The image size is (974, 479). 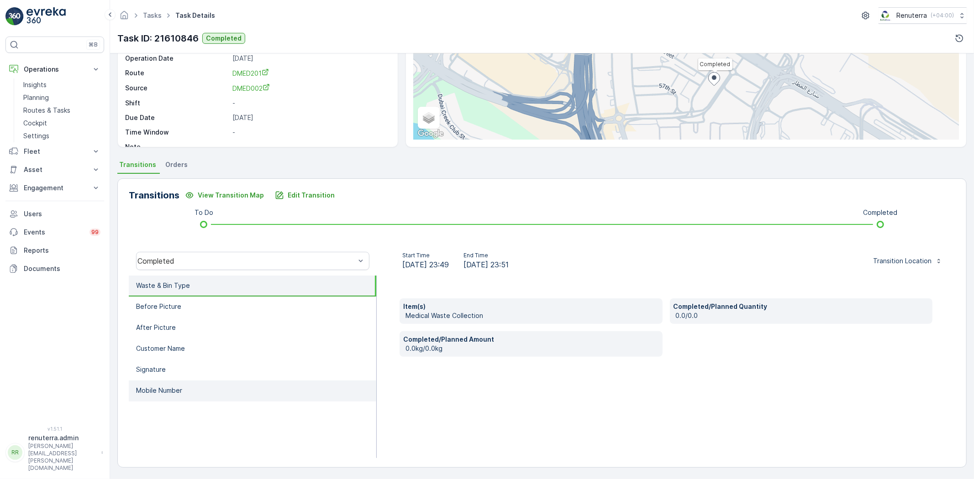 I want to click on p: Users, so click(x=62, y=214).